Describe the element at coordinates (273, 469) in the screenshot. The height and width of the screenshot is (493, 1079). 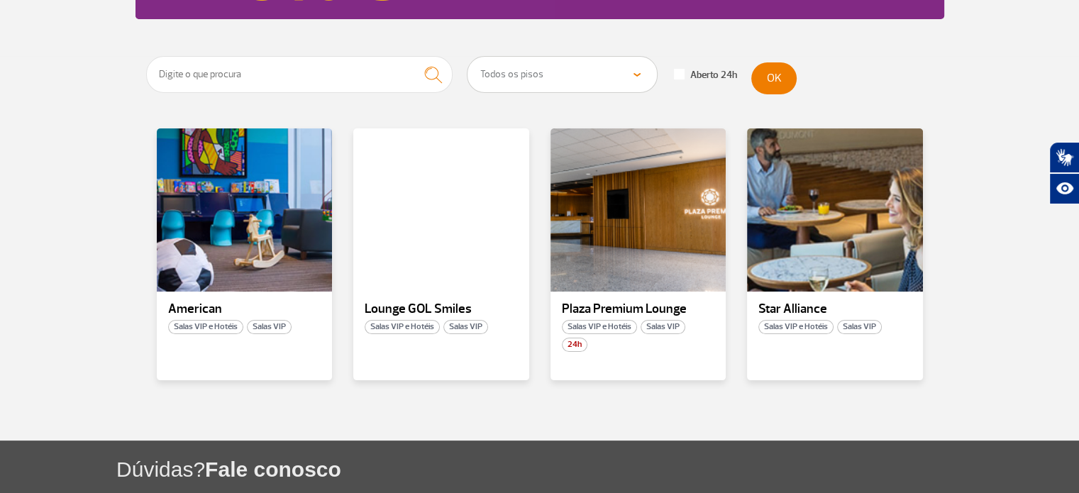
I see `span: Fale conosco` at that location.